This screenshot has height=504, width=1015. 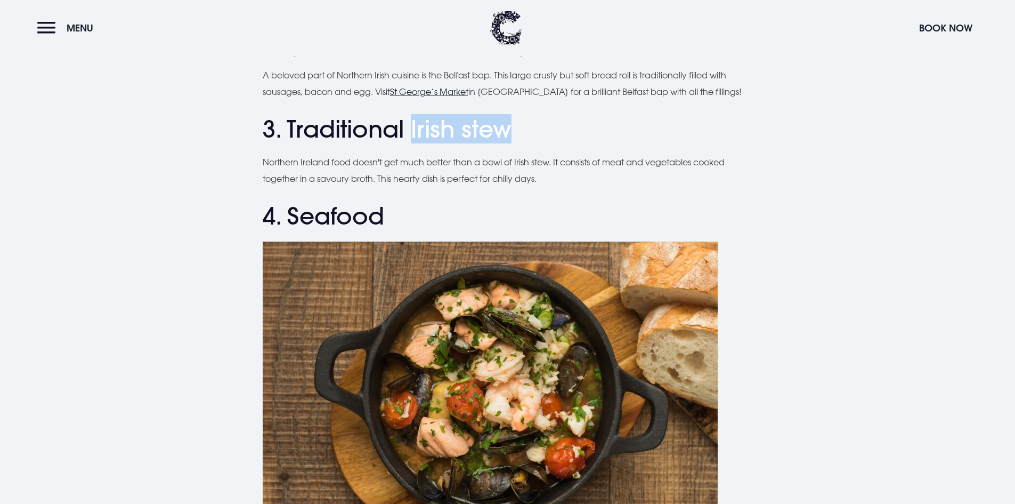 I want to click on span: Menu, so click(x=80, y=28).